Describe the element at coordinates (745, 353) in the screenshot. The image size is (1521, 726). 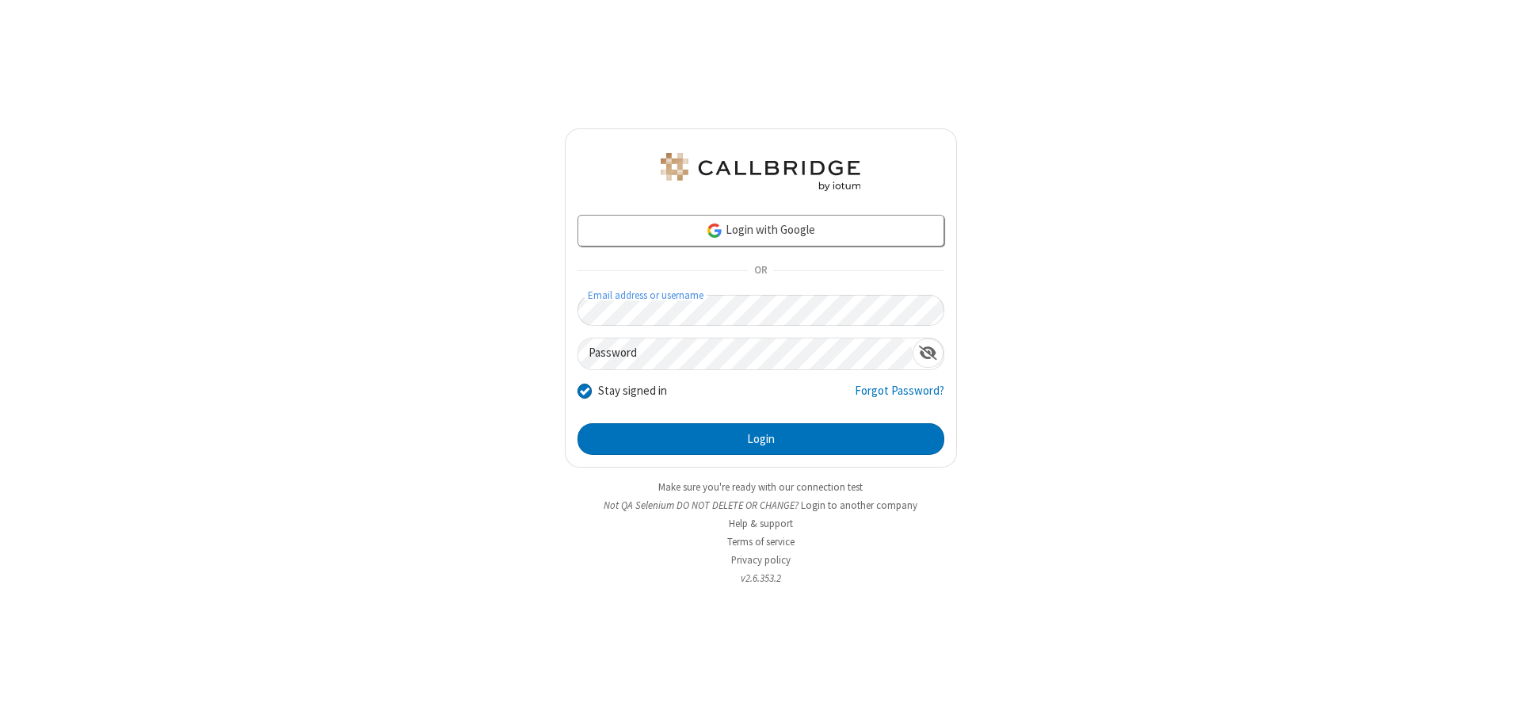
I see `input: Password` at that location.